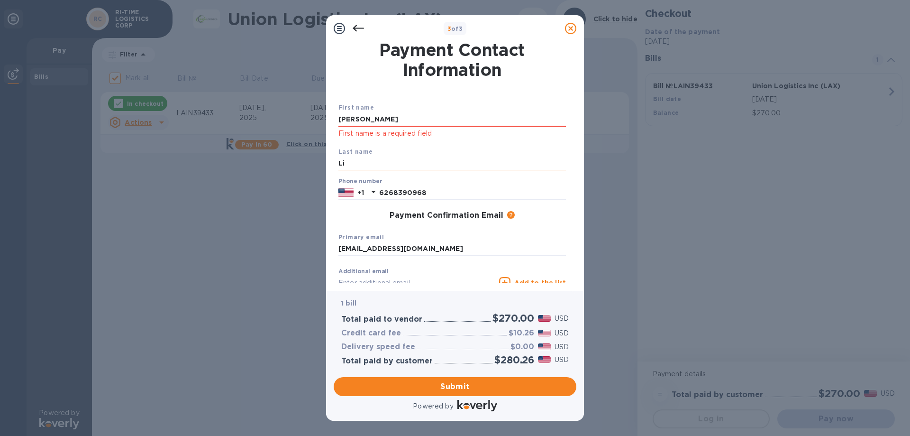 The width and height of the screenshot is (910, 436). I want to click on img: Logo, so click(477, 405).